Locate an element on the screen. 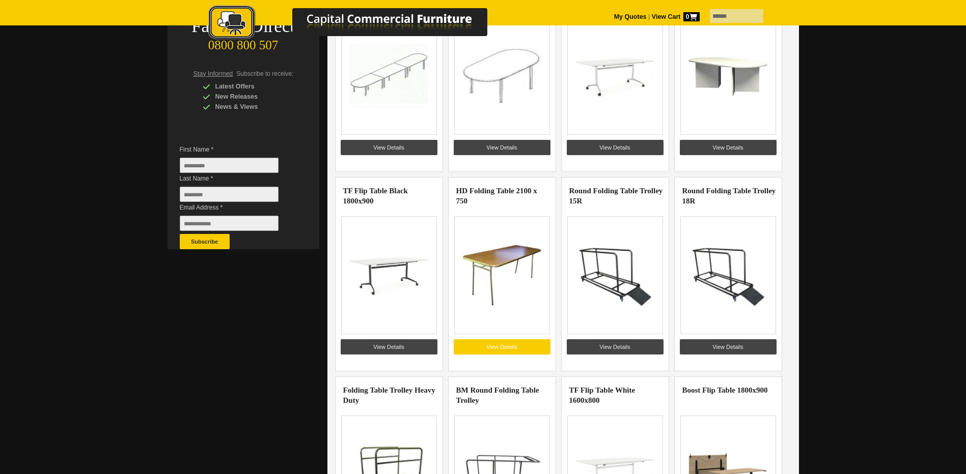 Image resolution: width=966 pixels, height=474 pixels. span: Email Address * is located at coordinates (237, 208).